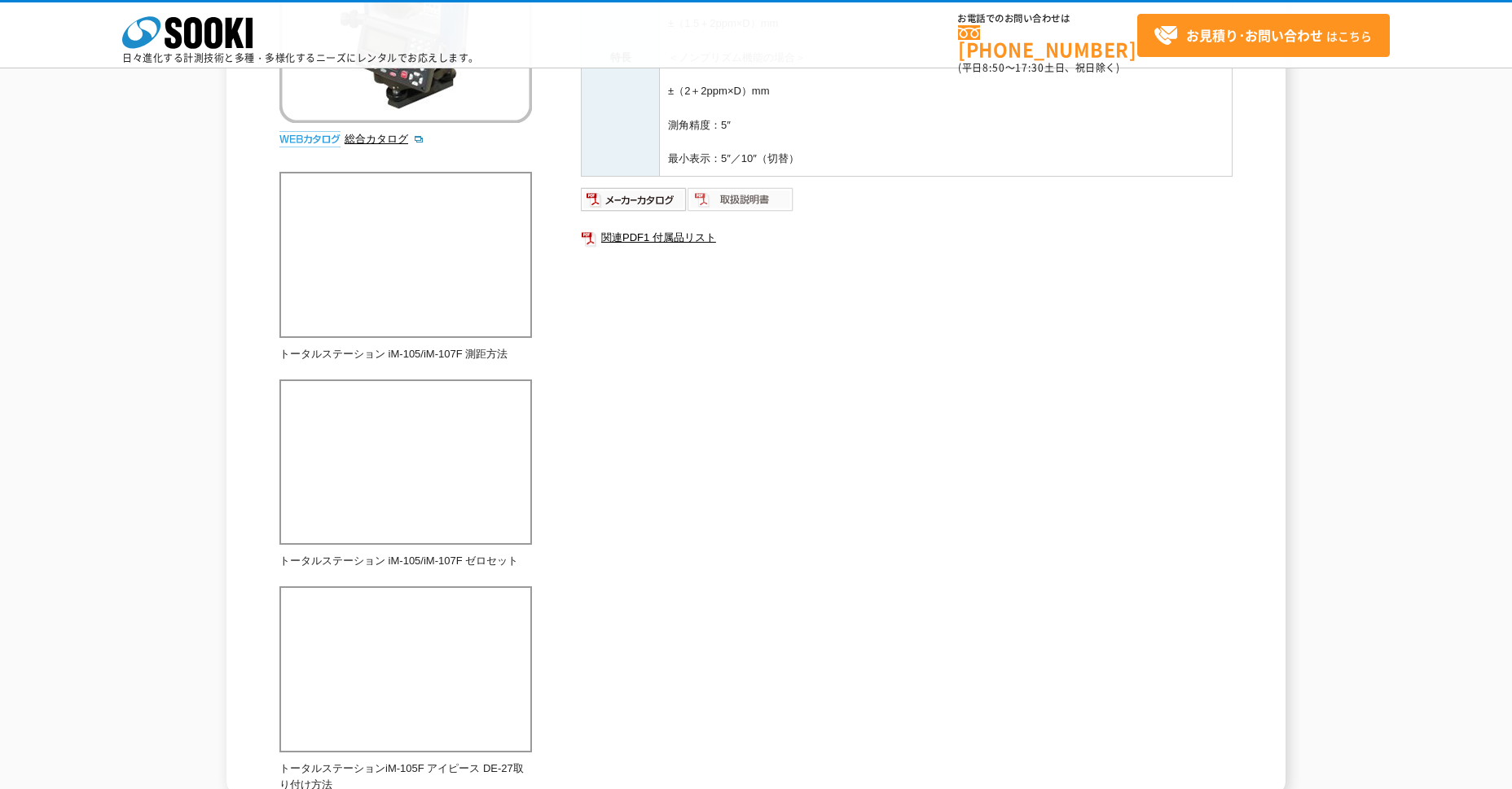  I want to click on img: メーカーカタログ, so click(634, 200).